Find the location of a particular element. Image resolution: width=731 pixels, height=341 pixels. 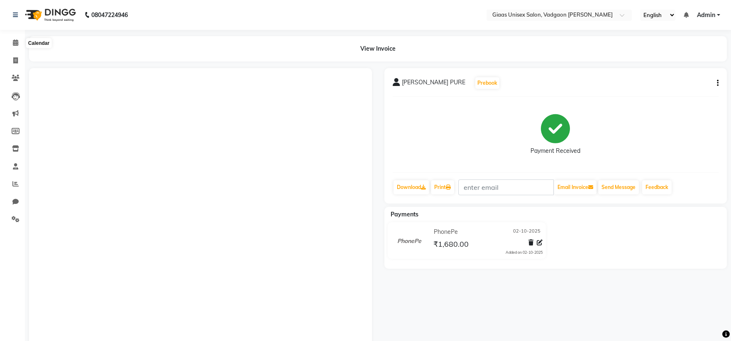

a: Feedback is located at coordinates (657, 187).